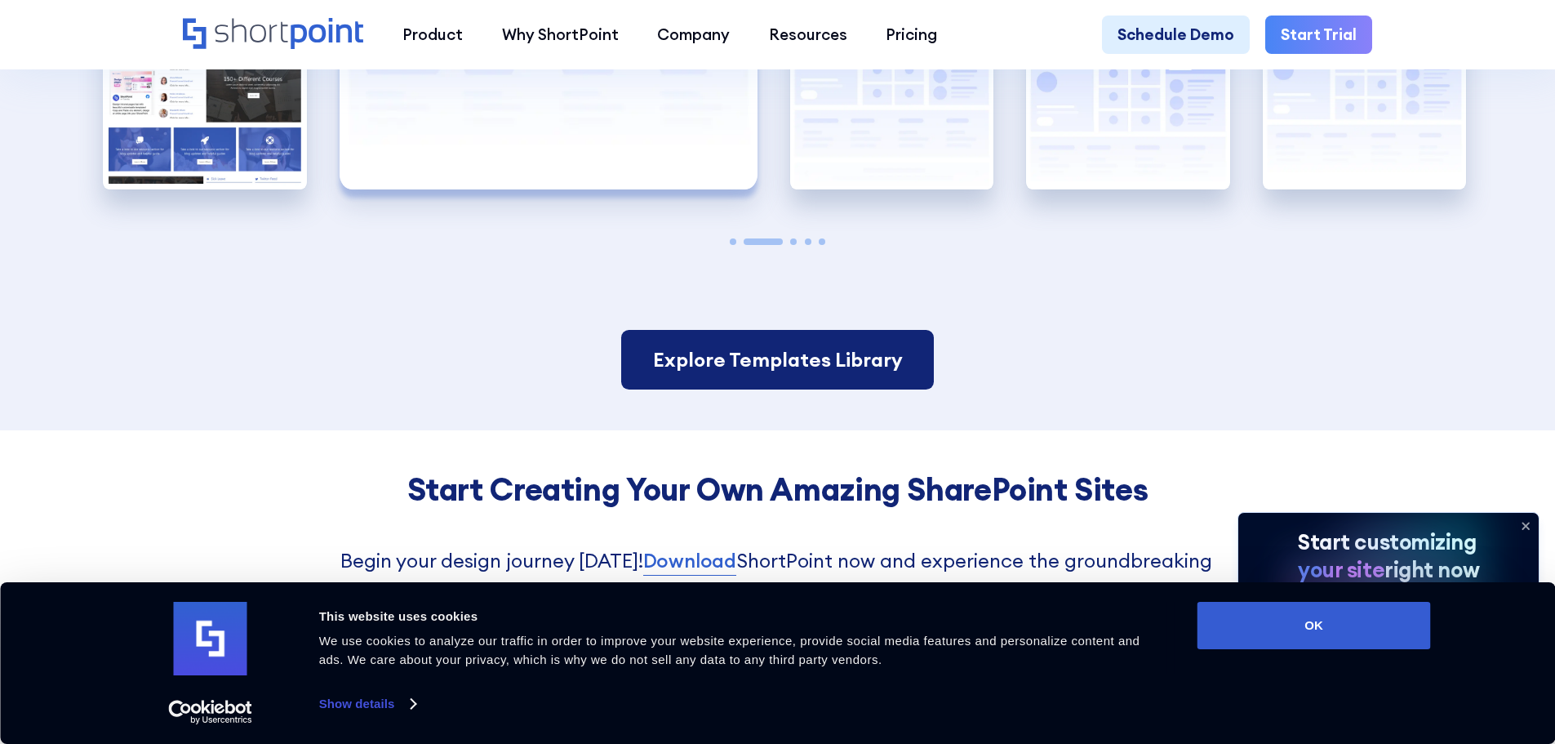 The width and height of the screenshot is (1555, 744). I want to click on span: Go to slide 3, so click(793, 242).